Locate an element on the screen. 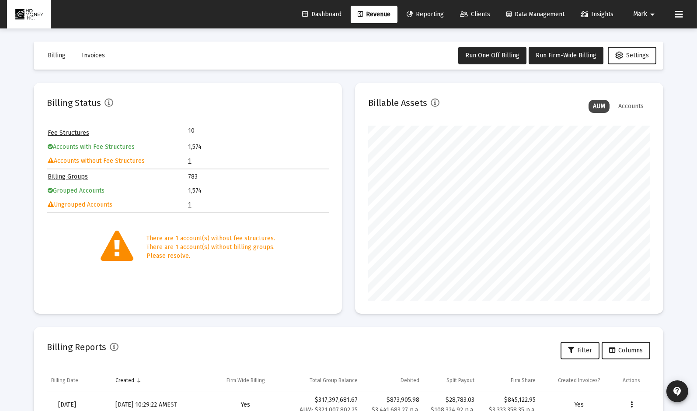  a: Reporting is located at coordinates (425, 14).